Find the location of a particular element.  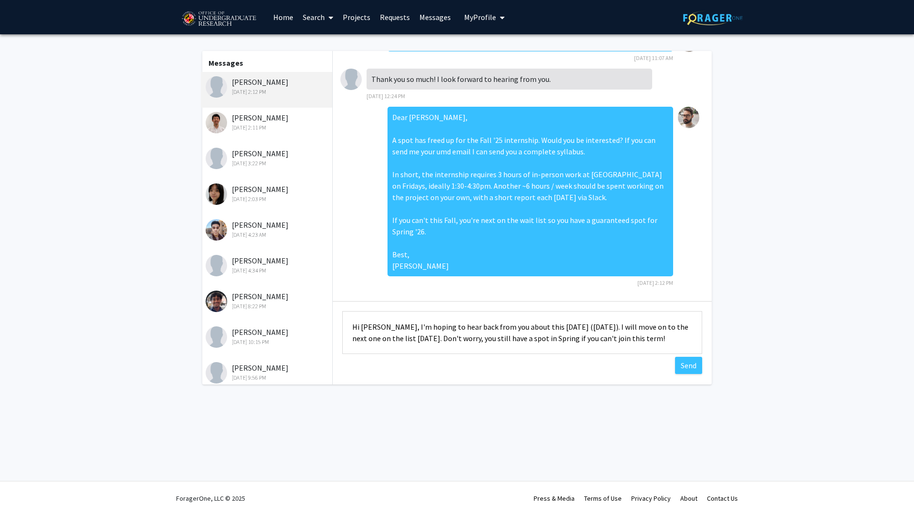

div: ForagerOne, LLC © 2025 is located at coordinates (210, 498).